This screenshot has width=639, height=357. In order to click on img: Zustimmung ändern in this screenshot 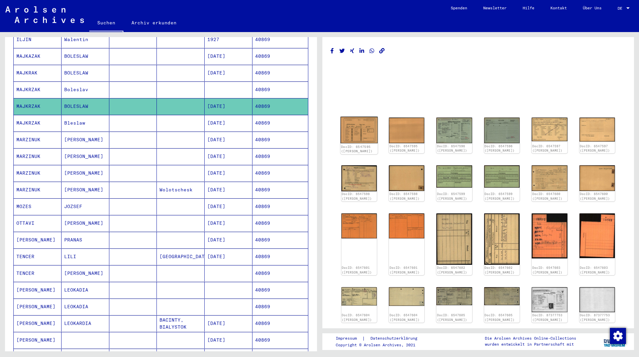, I will do `click(617, 336)`.